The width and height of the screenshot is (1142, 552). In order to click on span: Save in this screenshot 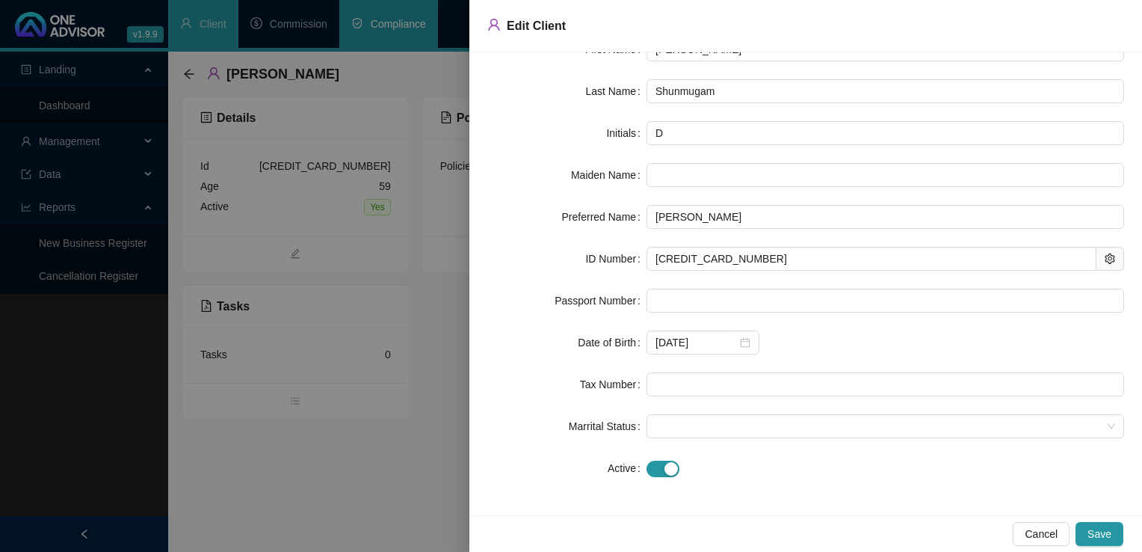, I will do `click(1100, 534)`.